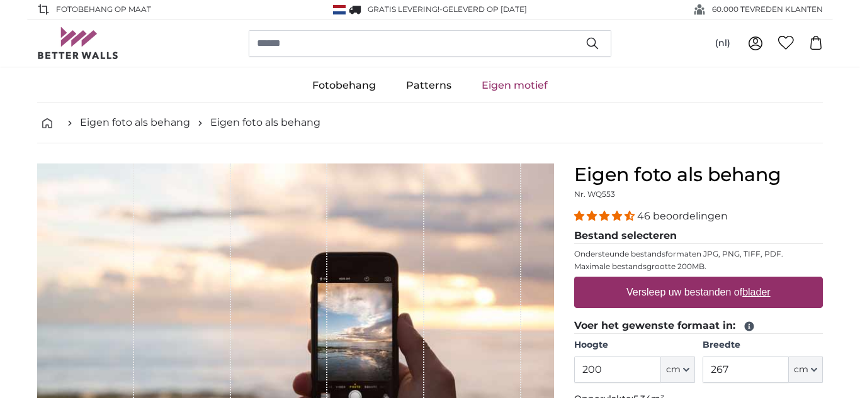 This screenshot has height=398, width=860. What do you see at coordinates (634, 345) in the screenshot?
I see `label: Hoogte` at bounding box center [634, 345].